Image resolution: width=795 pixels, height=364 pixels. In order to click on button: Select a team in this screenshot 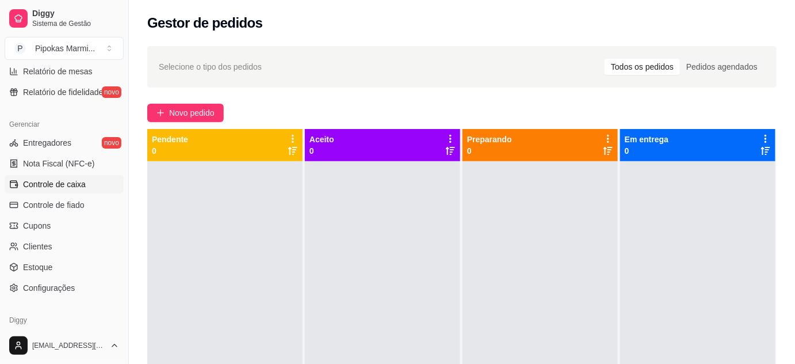, I will do `click(64, 48)`.